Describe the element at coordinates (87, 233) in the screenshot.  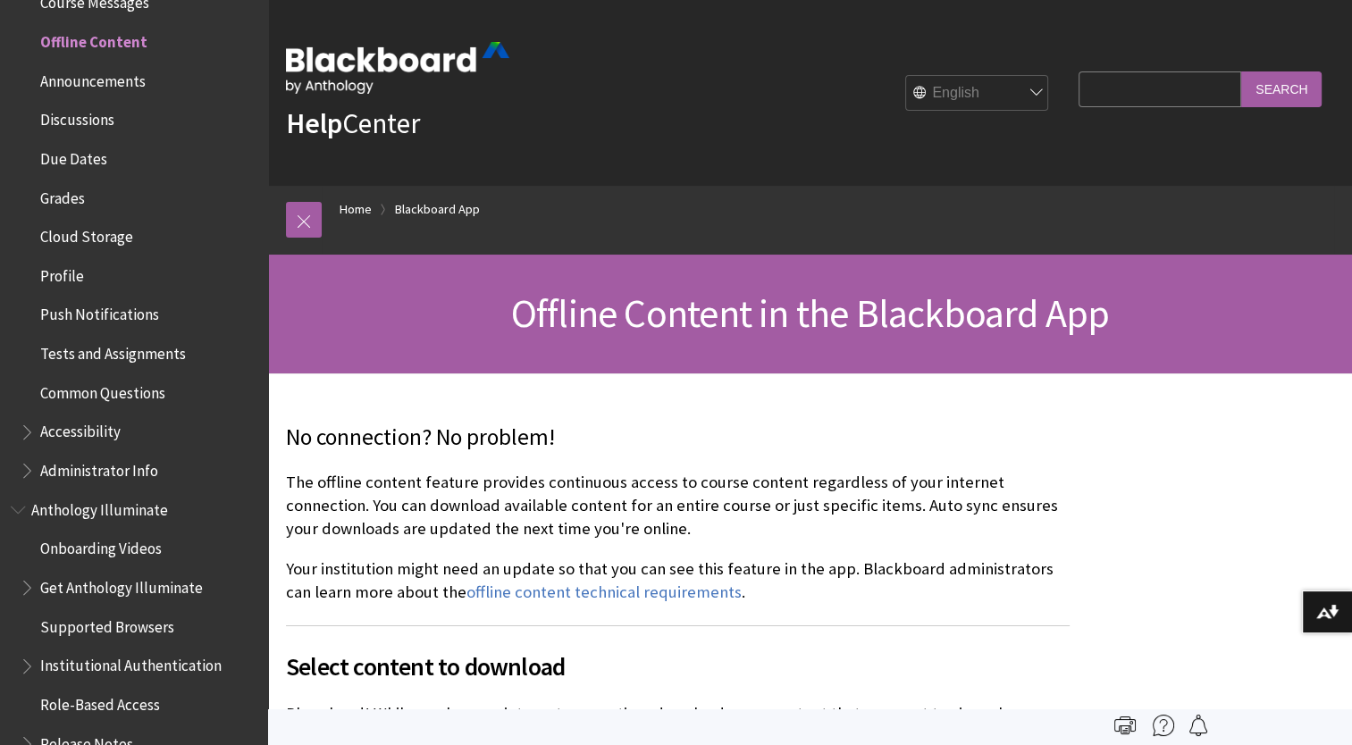
I see `span: Cloud Storage` at that location.